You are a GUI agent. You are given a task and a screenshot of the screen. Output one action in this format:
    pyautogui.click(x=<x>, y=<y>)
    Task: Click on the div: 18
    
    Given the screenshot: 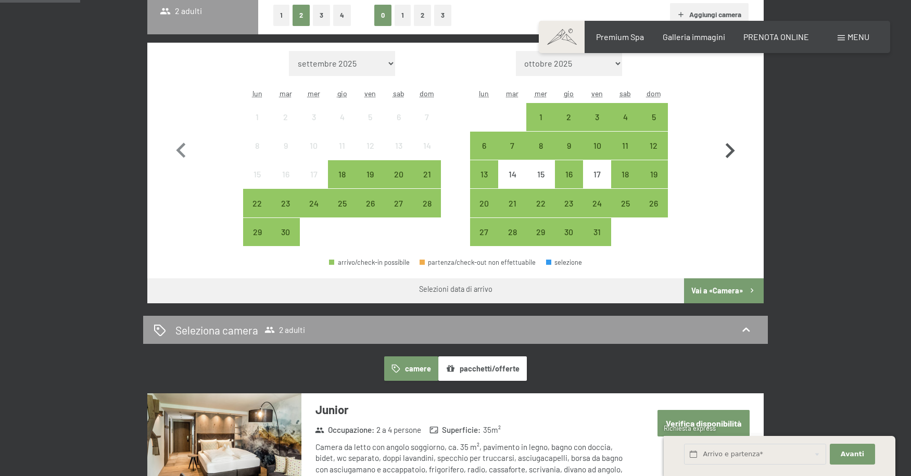 What is the action you would take?
    pyautogui.click(x=342, y=183)
    